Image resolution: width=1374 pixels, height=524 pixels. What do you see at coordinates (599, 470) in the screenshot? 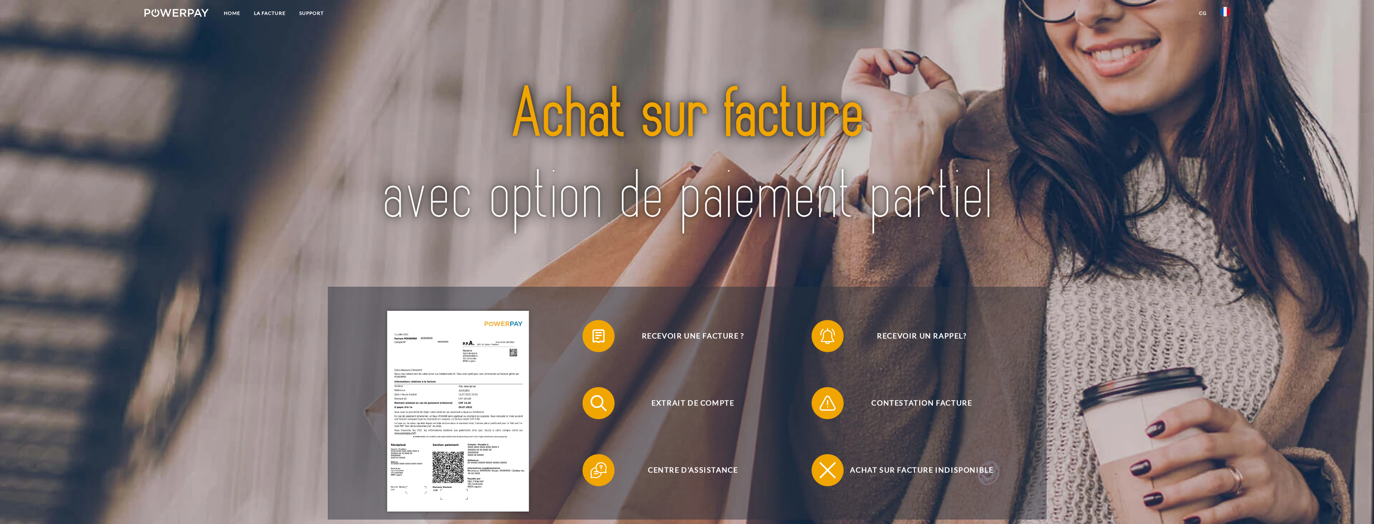
I see `img: qb_help.svg` at bounding box center [599, 470].